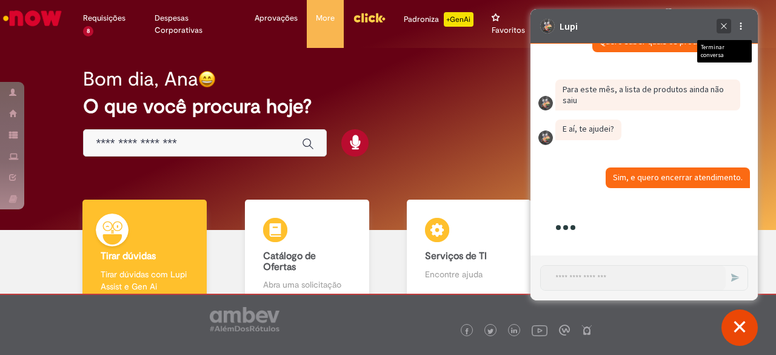  Describe the element at coordinates (325, 18) in the screenshot. I see `span: More` at that location.